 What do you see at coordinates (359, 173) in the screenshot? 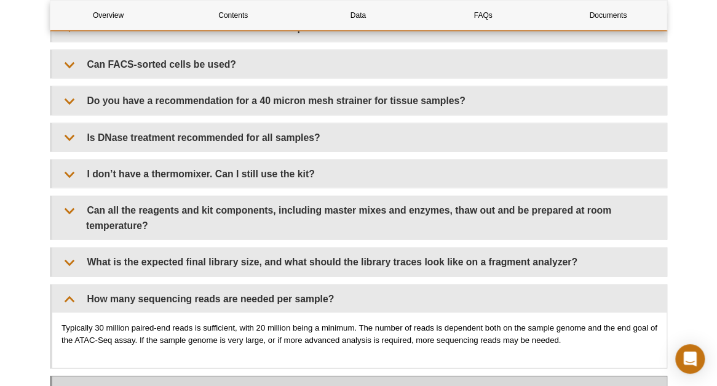
I see `summary: I don’t have a thermomixer. Can I still use the kit?` at bounding box center [359, 173].